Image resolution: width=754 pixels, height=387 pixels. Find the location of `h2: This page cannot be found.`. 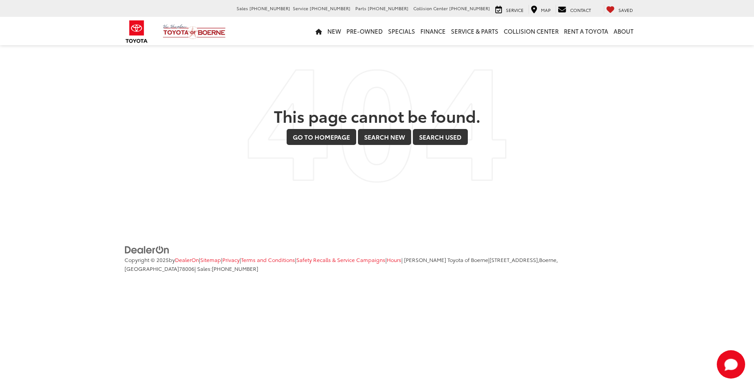

h2: This page cannot be found. is located at coordinates (377, 116).